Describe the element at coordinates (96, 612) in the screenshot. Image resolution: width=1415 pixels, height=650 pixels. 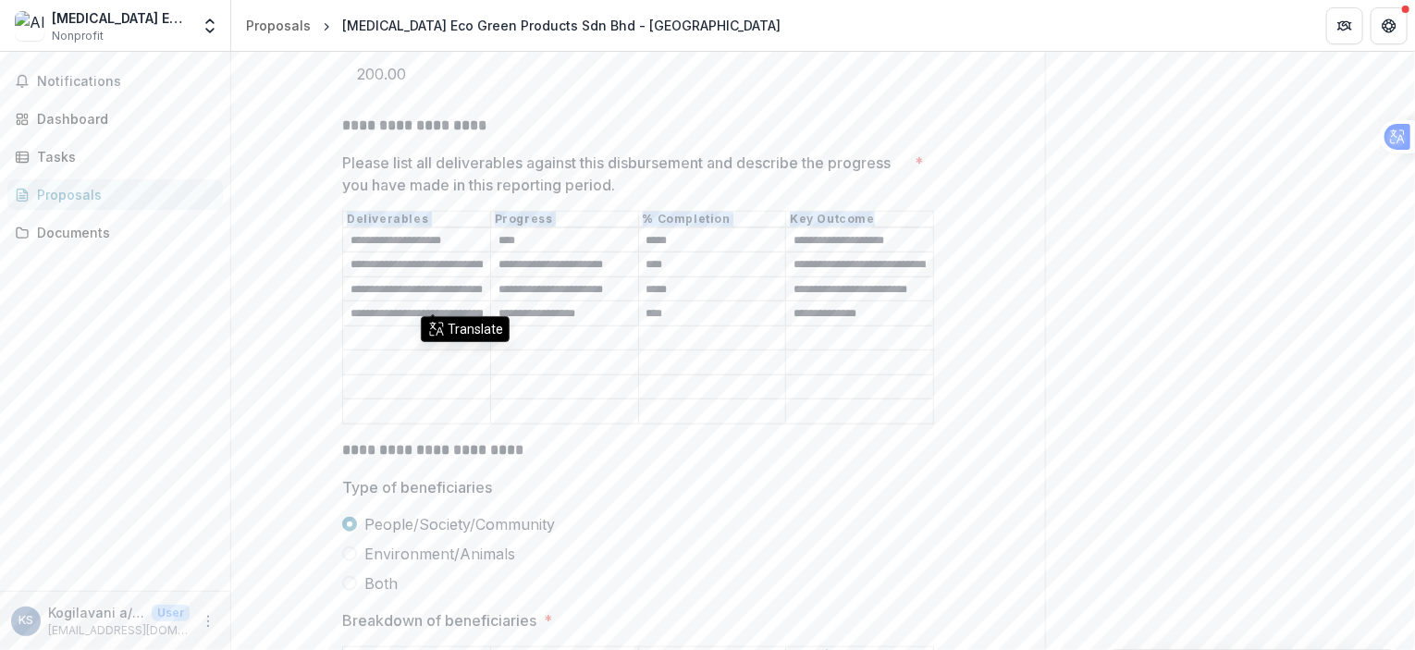
I see `p: Kogilavani a/p Supermaniam` at that location.